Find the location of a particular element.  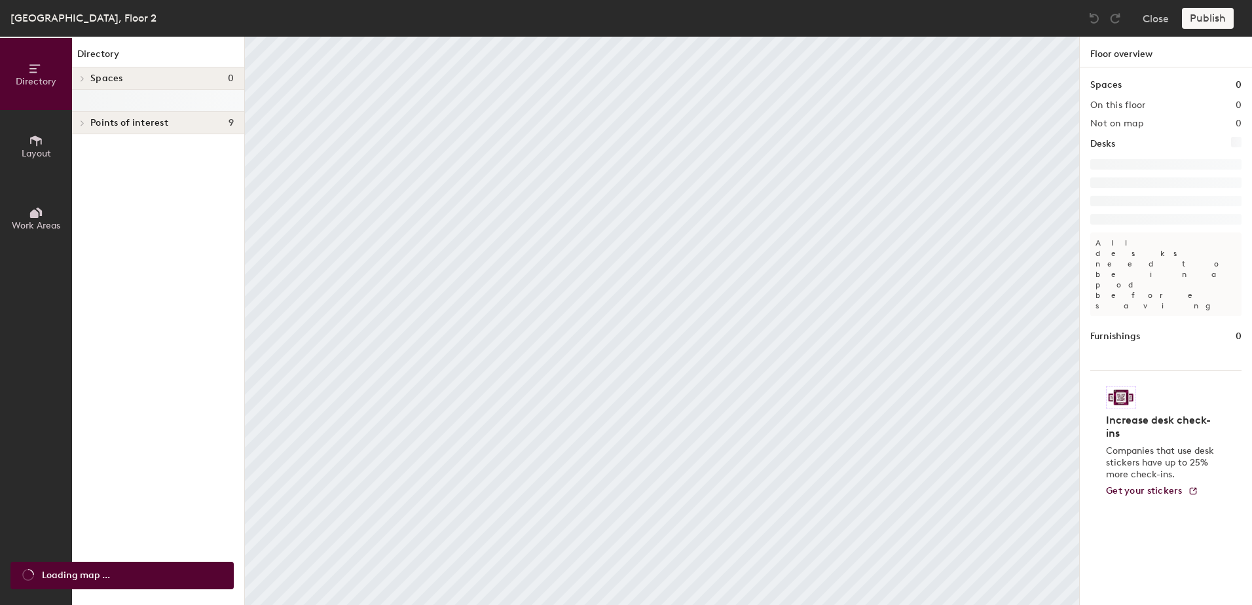

h1: Spaces is located at coordinates (1106, 85).